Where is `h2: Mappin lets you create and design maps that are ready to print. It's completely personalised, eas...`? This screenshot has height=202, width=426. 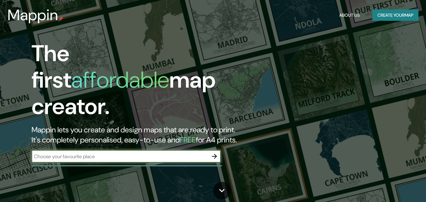
h2: Mappin lets you create and design maps that are ready to print. It's completely personalised, eas... is located at coordinates (138, 135).